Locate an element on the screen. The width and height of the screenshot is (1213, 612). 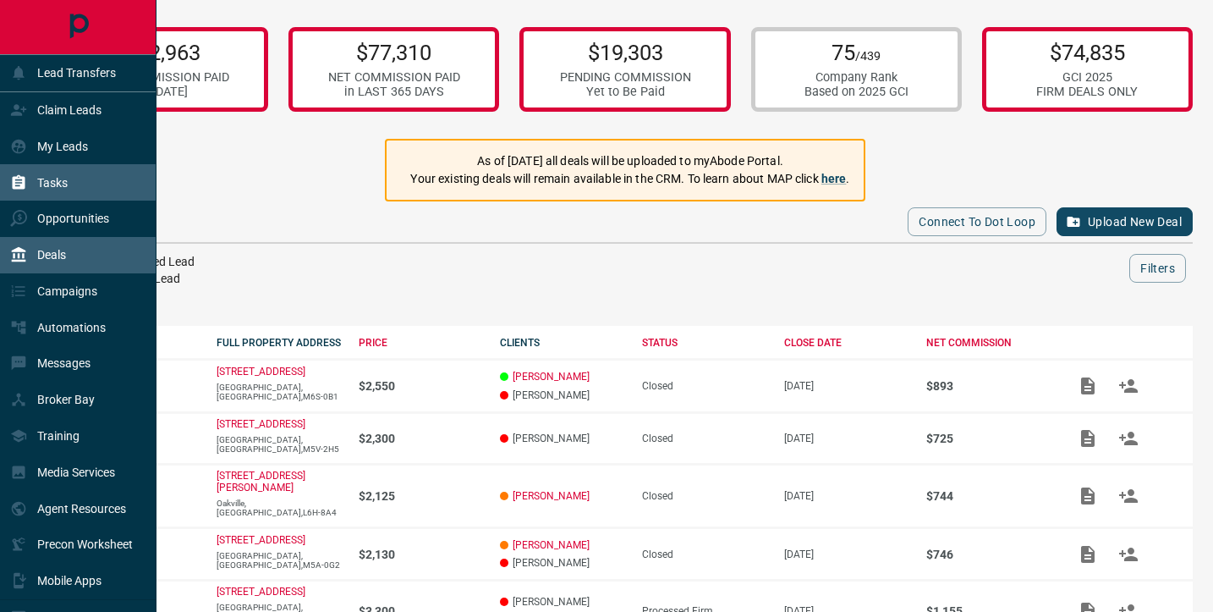
div: NET COMMISSION is located at coordinates (989, 343).